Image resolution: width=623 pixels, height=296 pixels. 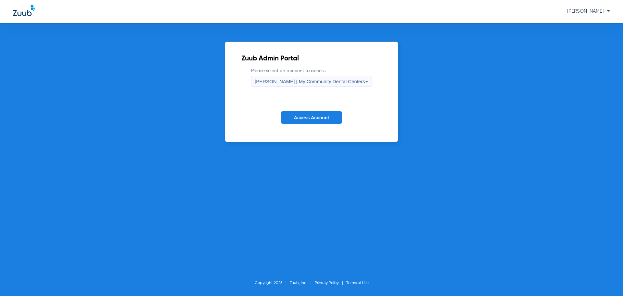 What do you see at coordinates (357, 283) in the screenshot?
I see `a: Terms of Use` at bounding box center [357, 283].